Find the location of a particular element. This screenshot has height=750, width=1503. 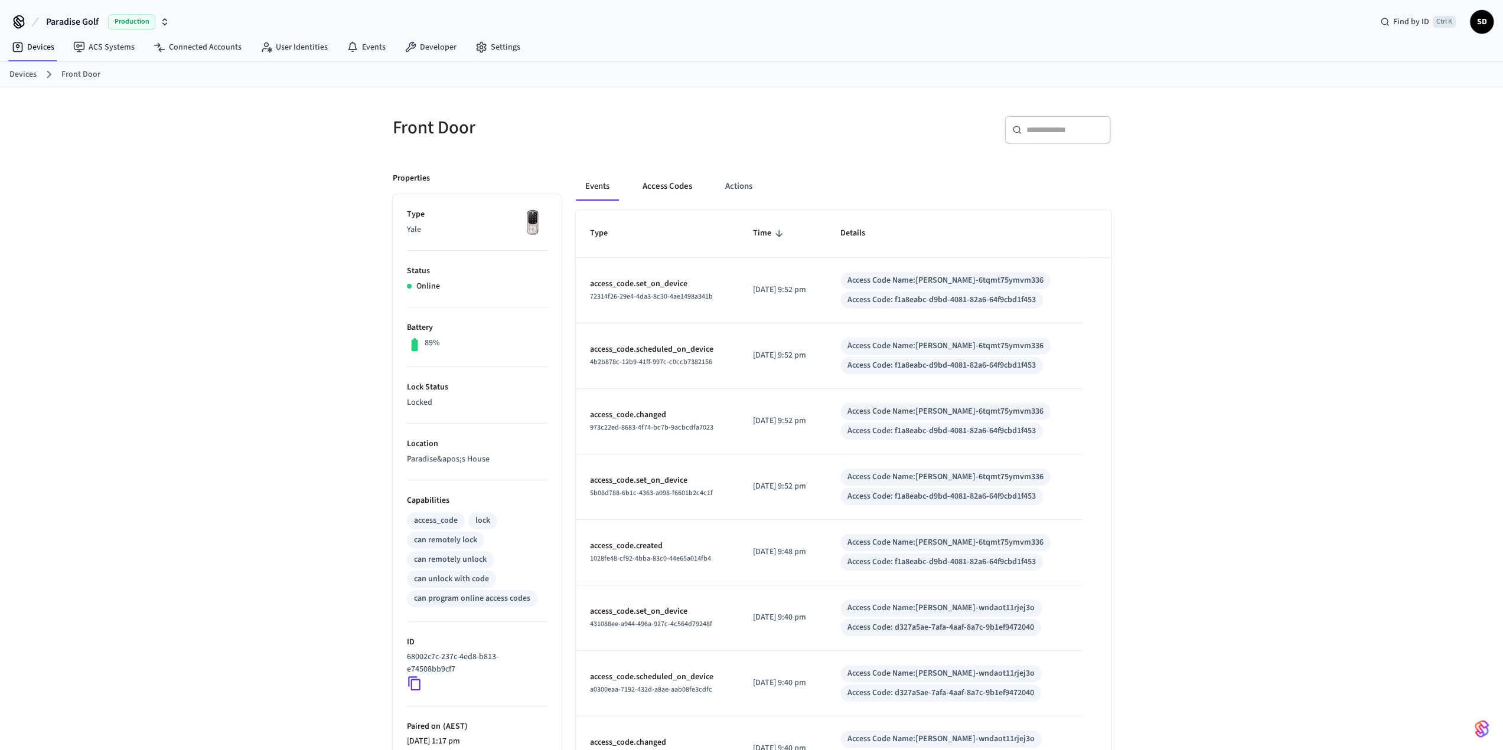

a: ACS Systems is located at coordinates (104, 47).